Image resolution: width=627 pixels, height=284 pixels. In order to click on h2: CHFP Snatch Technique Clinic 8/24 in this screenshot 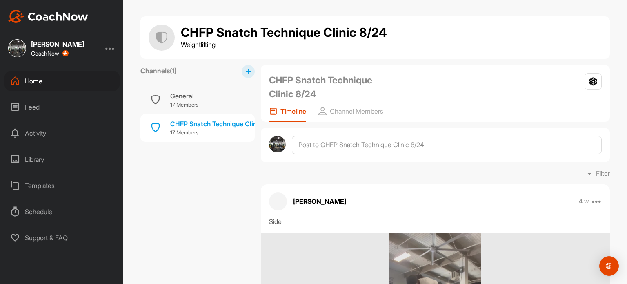, I will do `click(324, 87)`.